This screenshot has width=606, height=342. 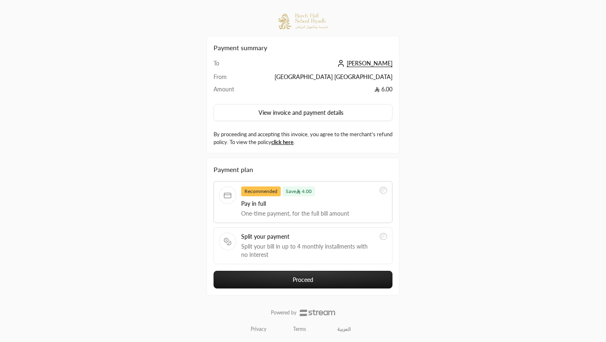 I want to click on input: Split your paymentSplit your bill in up to 4 monthly installments with no interest, so click(x=383, y=237).